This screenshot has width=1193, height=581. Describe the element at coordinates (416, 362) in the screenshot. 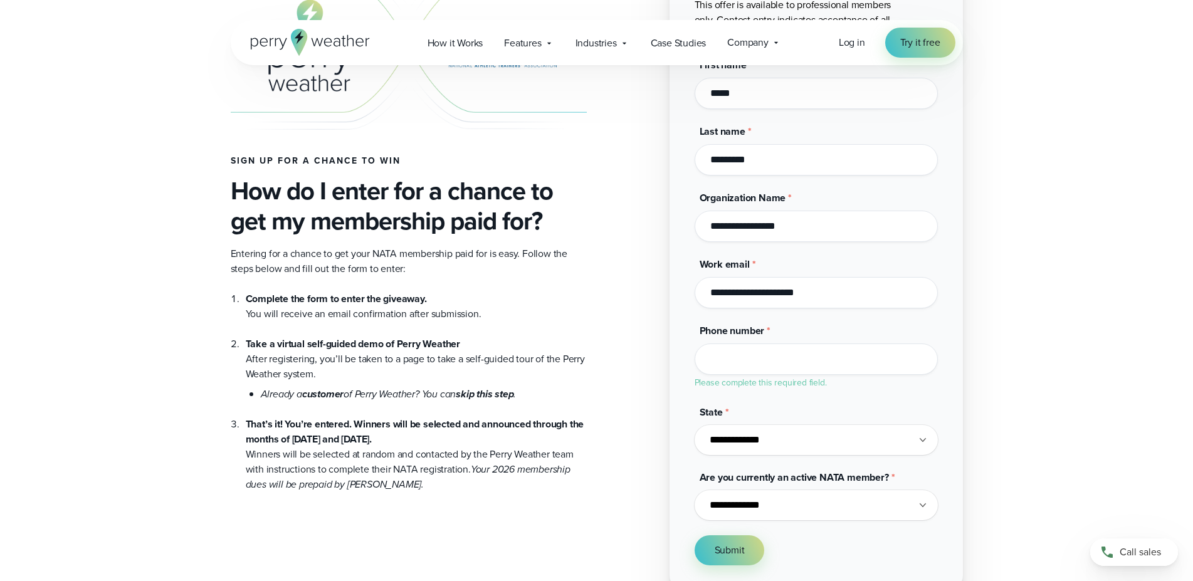

I see `li: After registering, you’ll be taken to a page to take a self-guided tour of the Perry Weather system.` at that location.